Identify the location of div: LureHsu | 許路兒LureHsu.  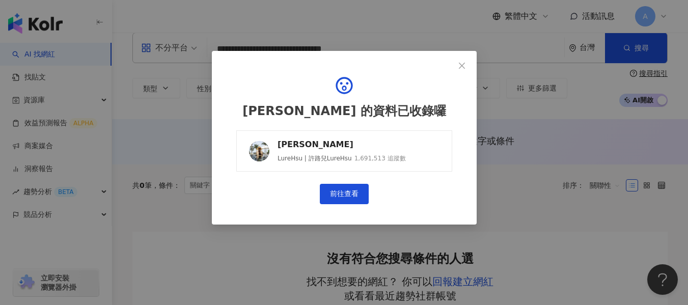
(315, 158).